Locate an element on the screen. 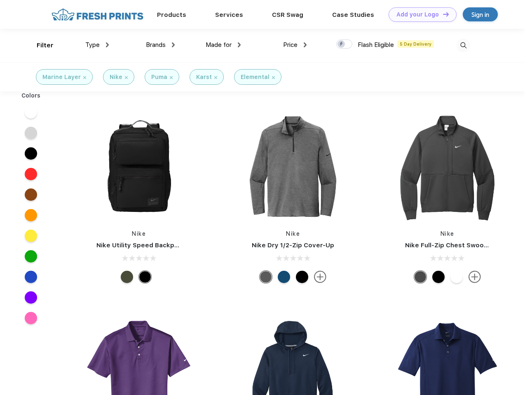 This screenshot has height=395, width=525. a: CSR Swag is located at coordinates (288, 15).